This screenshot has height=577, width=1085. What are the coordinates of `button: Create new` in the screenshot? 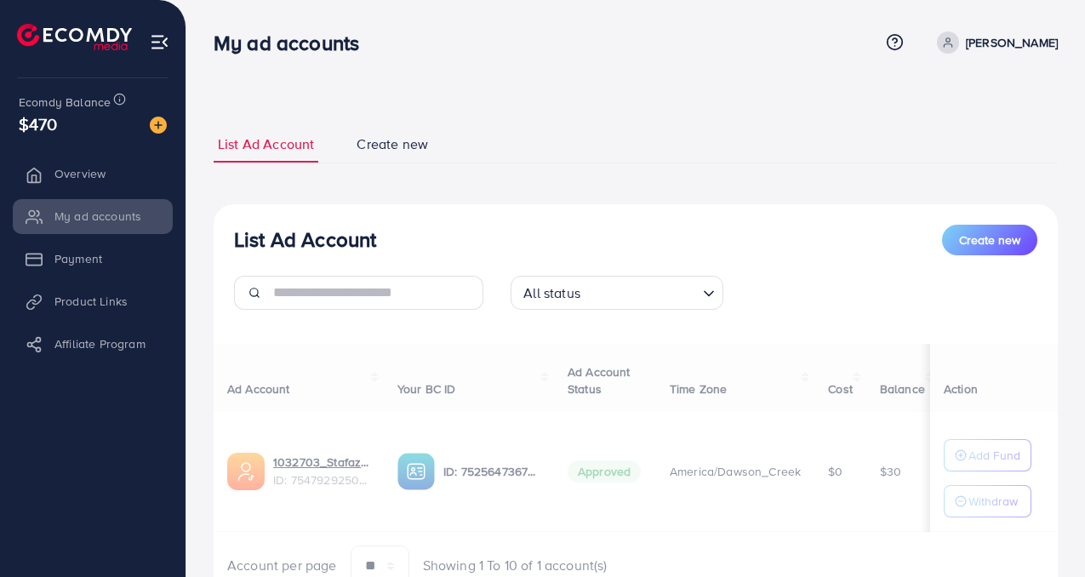 It's located at (990, 240).